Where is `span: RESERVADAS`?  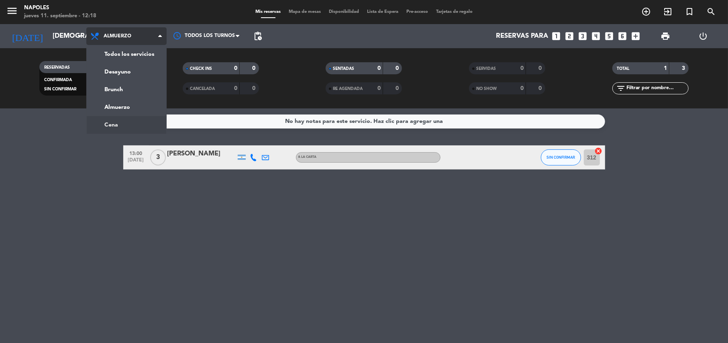
span: RESERVADAS is located at coordinates (57, 67).